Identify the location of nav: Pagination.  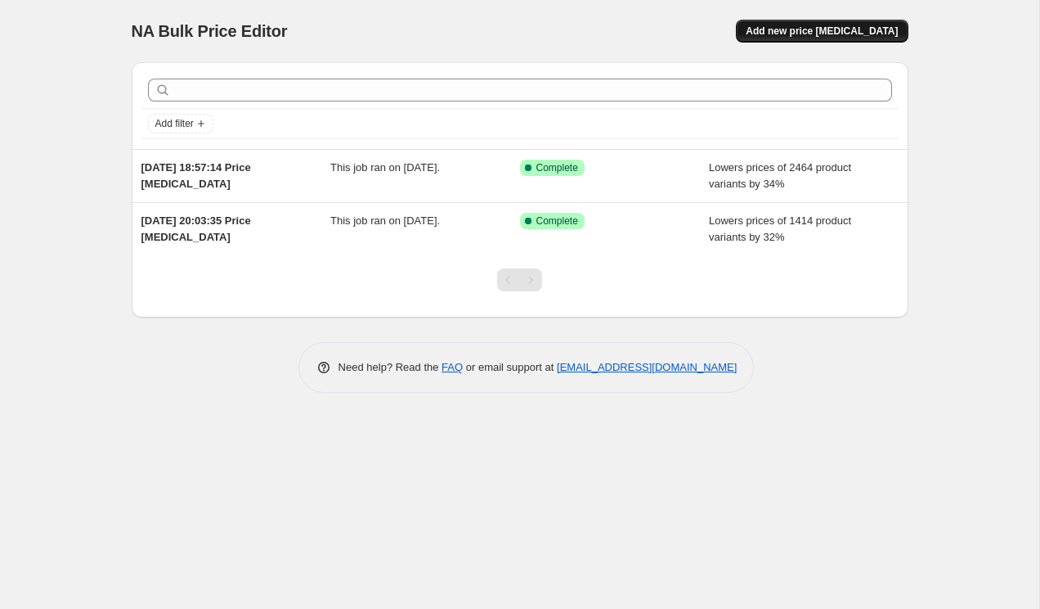
(519, 280).